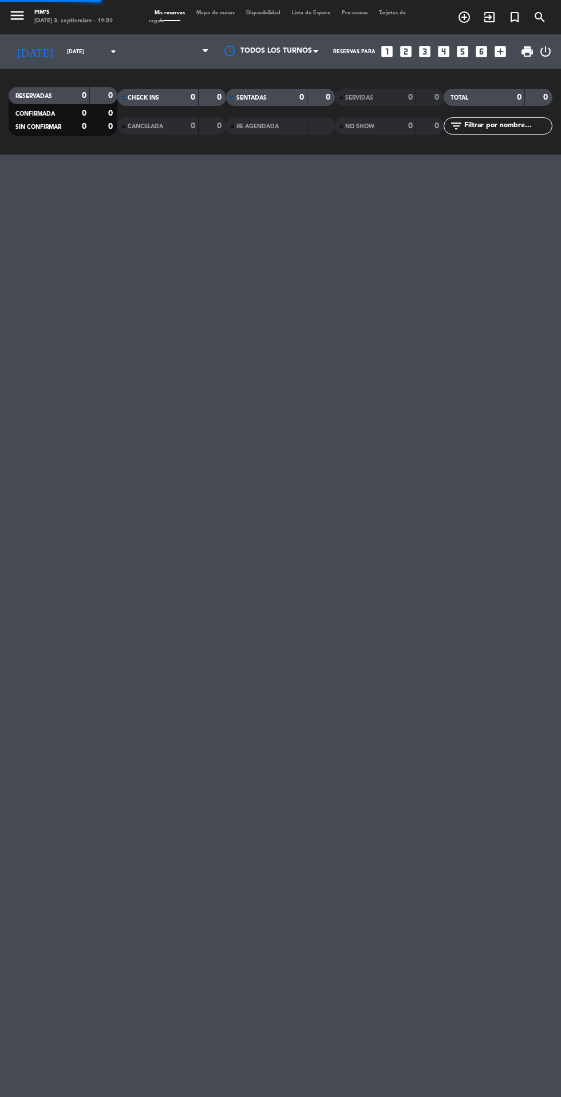 This screenshot has height=1097, width=561. What do you see at coordinates (490, 17) in the screenshot?
I see `i: exit_to_app` at bounding box center [490, 17].